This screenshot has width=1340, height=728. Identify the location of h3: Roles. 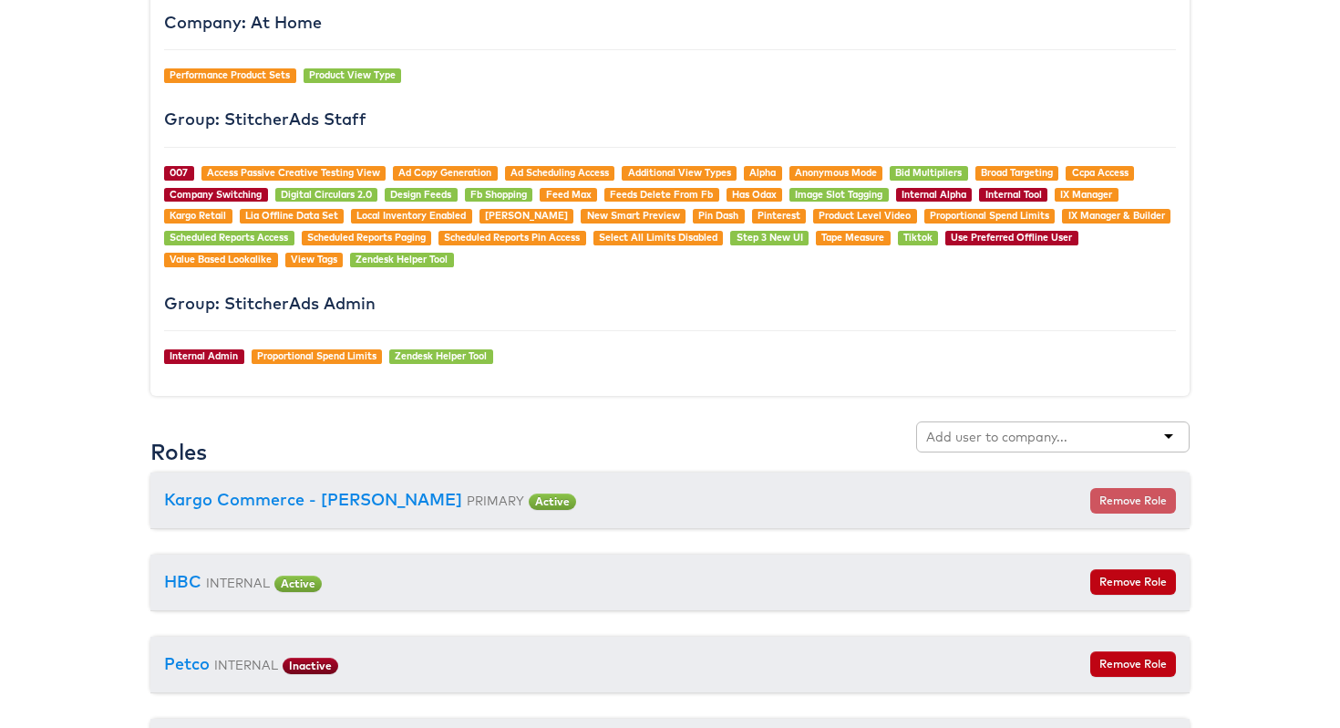
(179, 451).